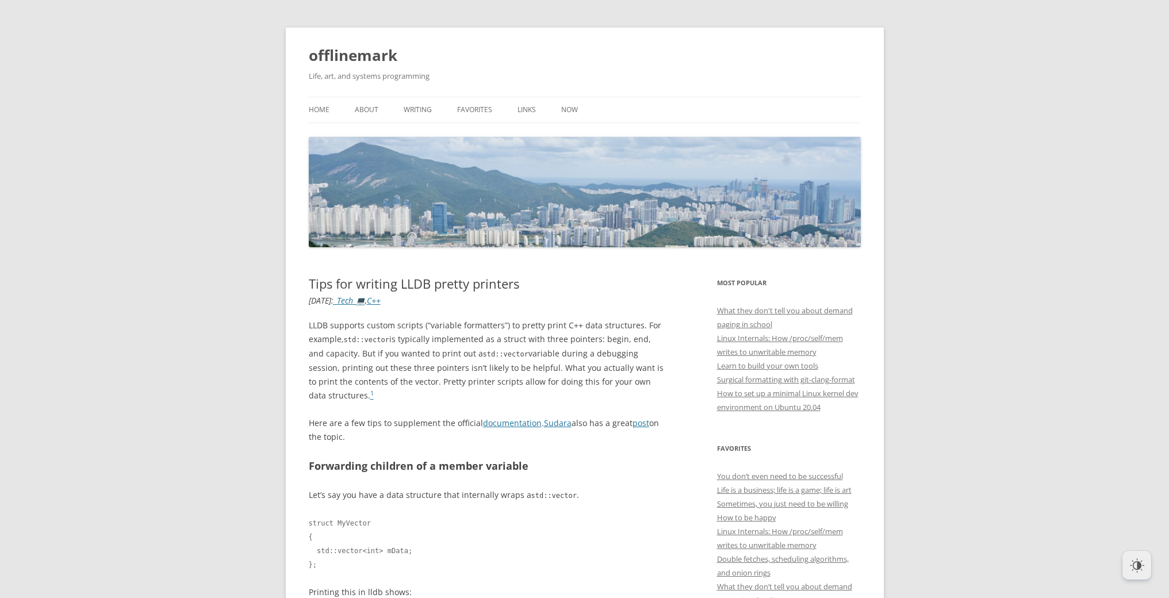  Describe the element at coordinates (780, 476) in the screenshot. I see `a: You don’t even need to be successful` at that location.